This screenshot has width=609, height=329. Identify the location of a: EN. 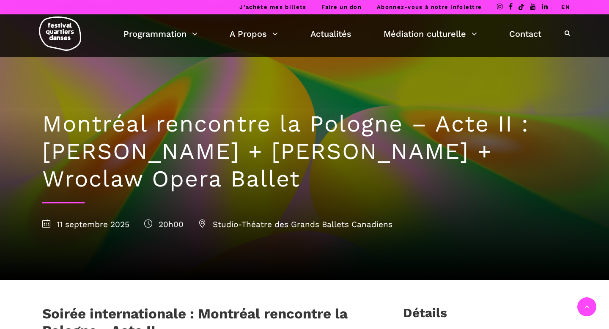
(565, 7).